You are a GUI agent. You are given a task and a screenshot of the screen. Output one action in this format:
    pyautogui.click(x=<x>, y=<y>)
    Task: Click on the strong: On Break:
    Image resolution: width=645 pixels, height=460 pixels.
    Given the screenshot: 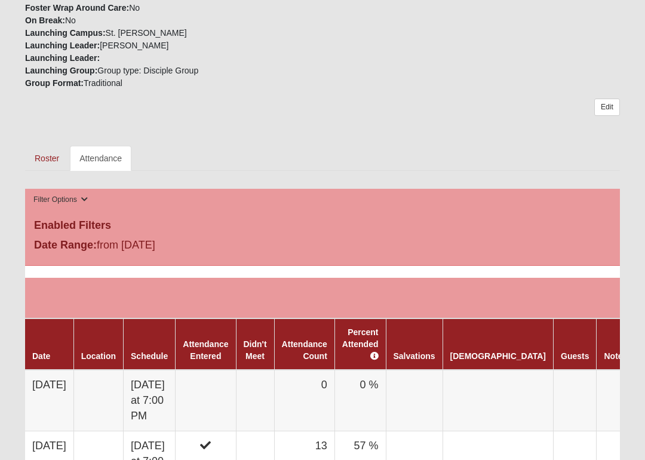 What is the action you would take?
    pyautogui.click(x=45, y=20)
    